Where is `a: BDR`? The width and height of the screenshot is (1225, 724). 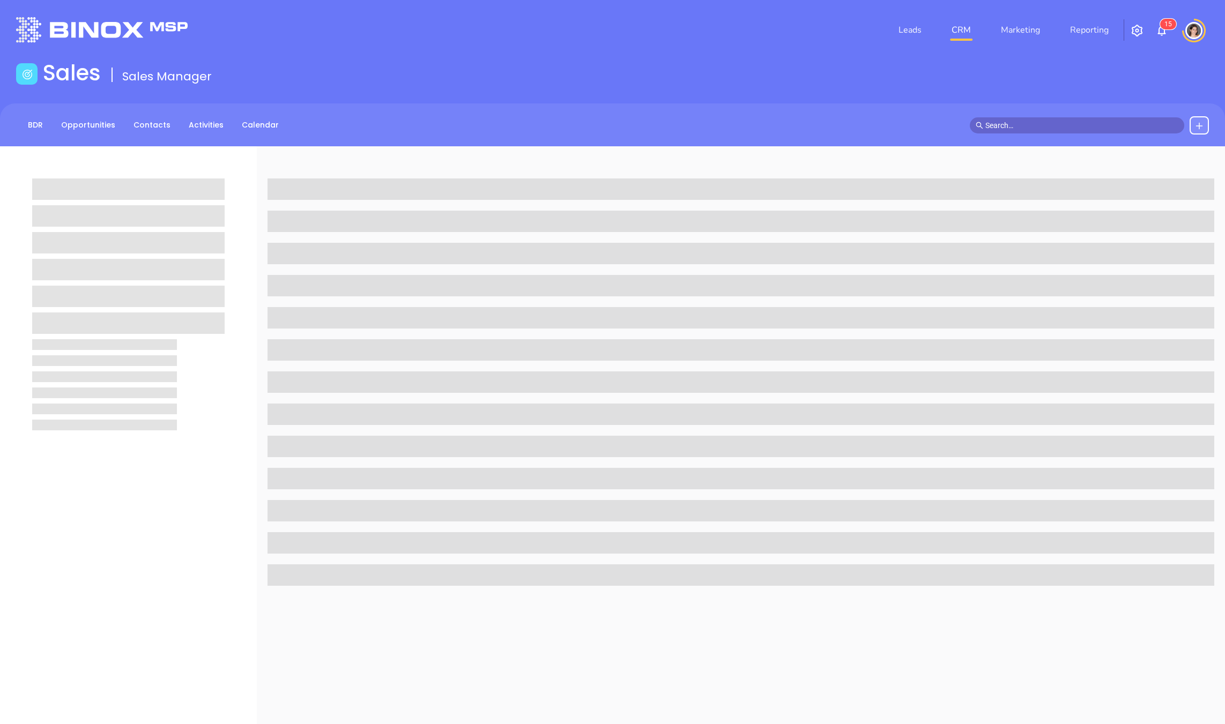
a: BDR is located at coordinates (35, 125).